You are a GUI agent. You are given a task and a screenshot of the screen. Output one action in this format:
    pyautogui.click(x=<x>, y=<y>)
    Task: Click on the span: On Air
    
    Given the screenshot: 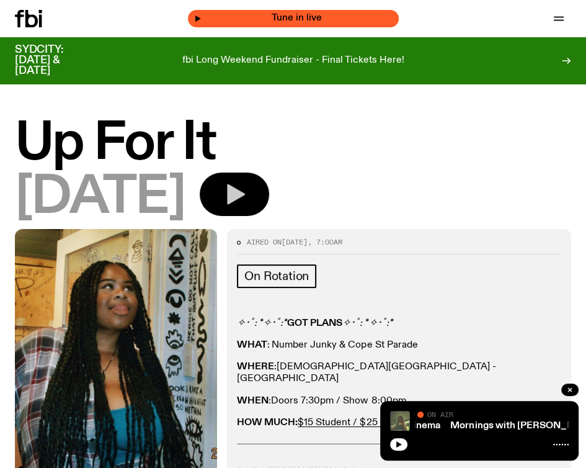 What is the action you would take?
    pyautogui.click(x=440, y=414)
    